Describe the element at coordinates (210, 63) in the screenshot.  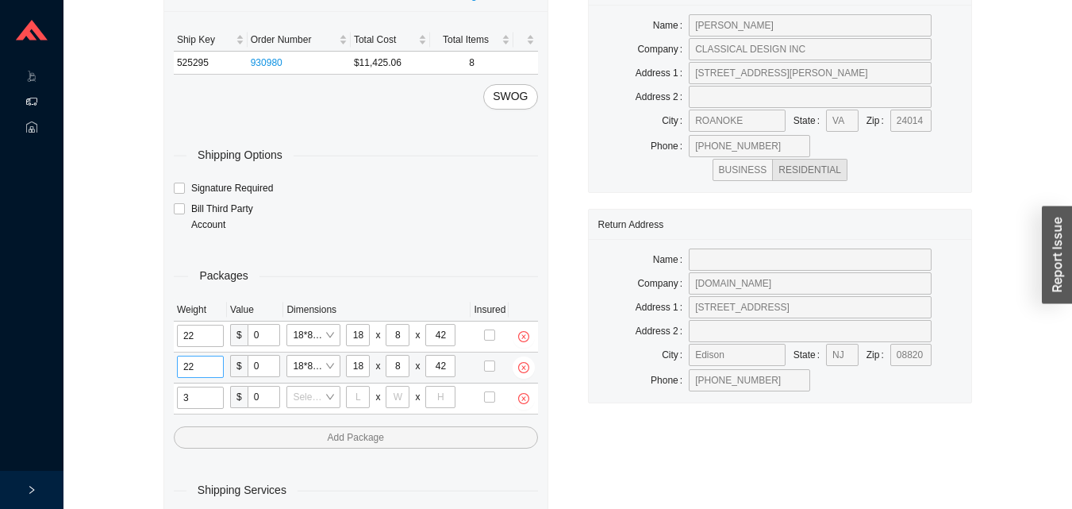
I see `td: 525295` at that location.